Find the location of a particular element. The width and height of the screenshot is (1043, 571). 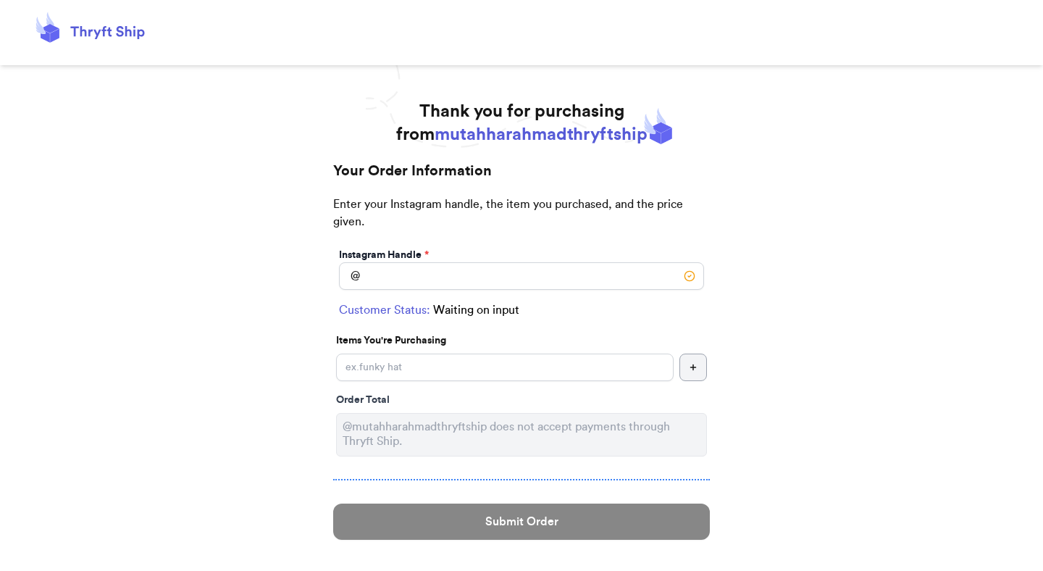

label: Instagram Handle is located at coordinates (384, 255).